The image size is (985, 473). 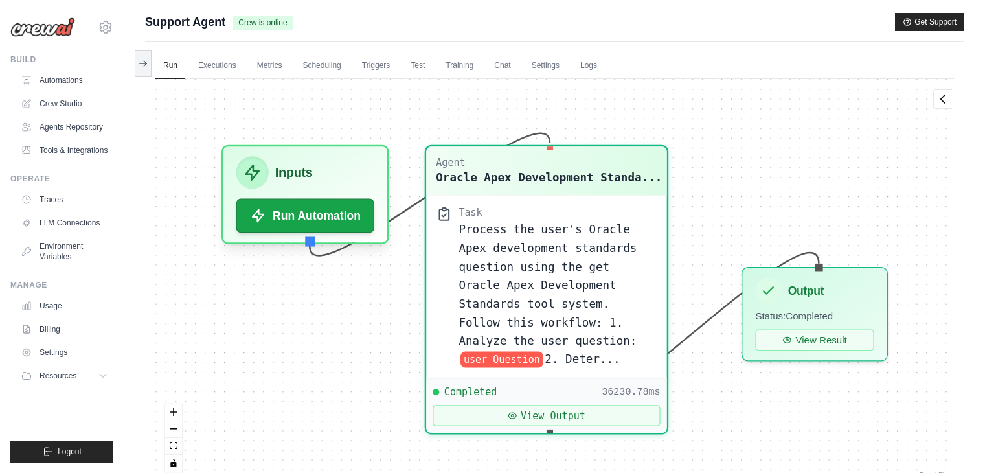 What do you see at coordinates (589, 66) in the screenshot?
I see `a: Logs` at bounding box center [589, 66].